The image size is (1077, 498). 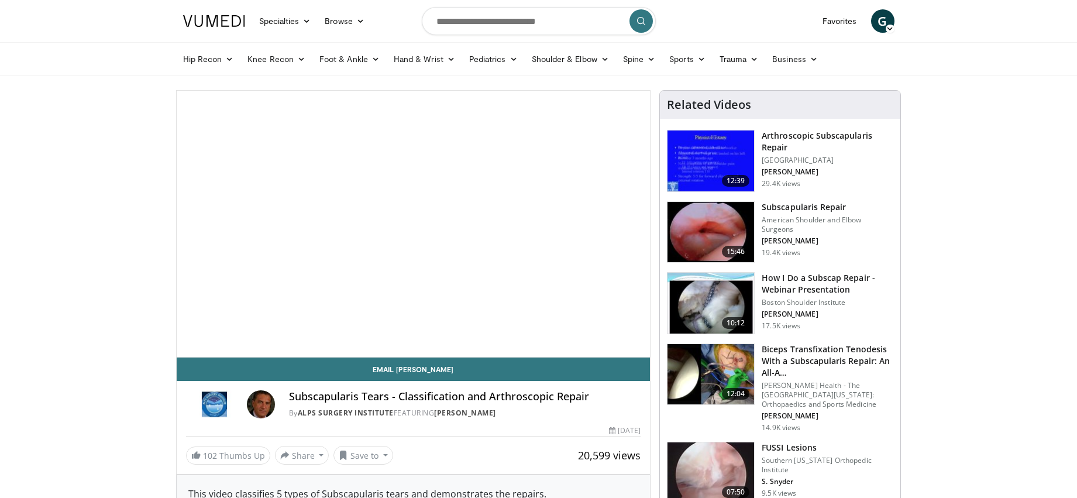 What do you see at coordinates (827, 207) in the screenshot?
I see `h3: Subscapularis Repair` at bounding box center [827, 207].